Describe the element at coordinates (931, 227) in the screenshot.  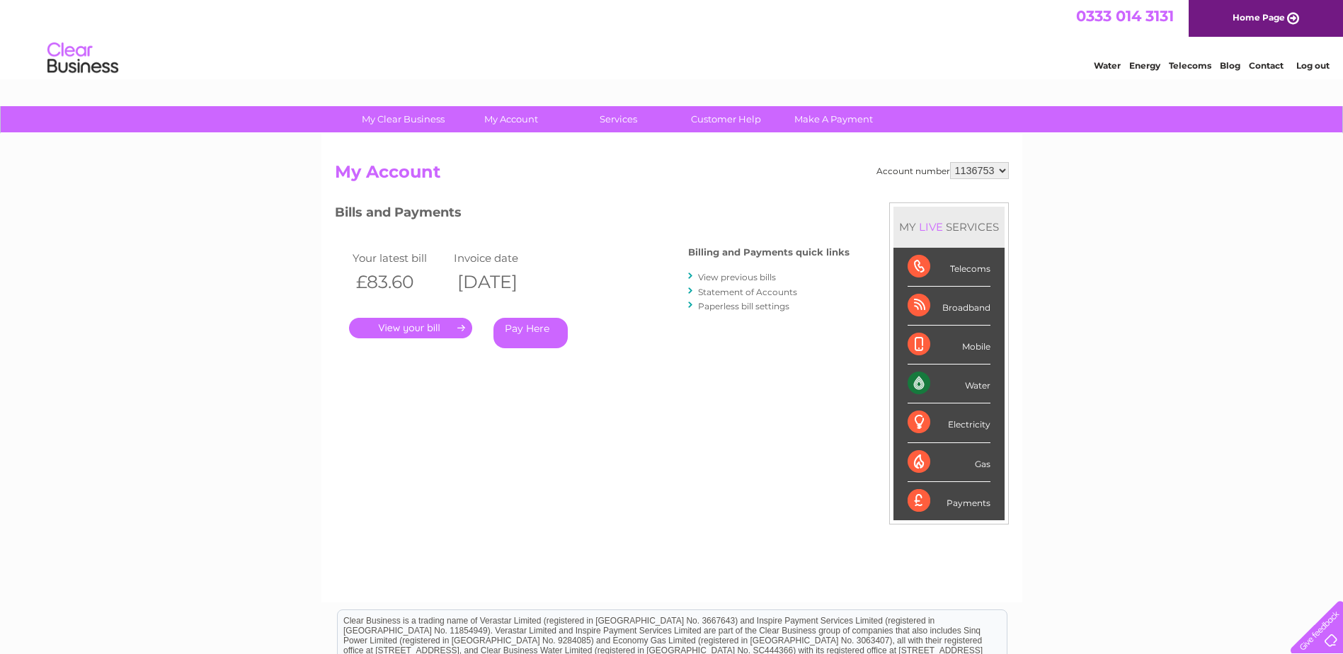
I see `div: LIVE` at that location.